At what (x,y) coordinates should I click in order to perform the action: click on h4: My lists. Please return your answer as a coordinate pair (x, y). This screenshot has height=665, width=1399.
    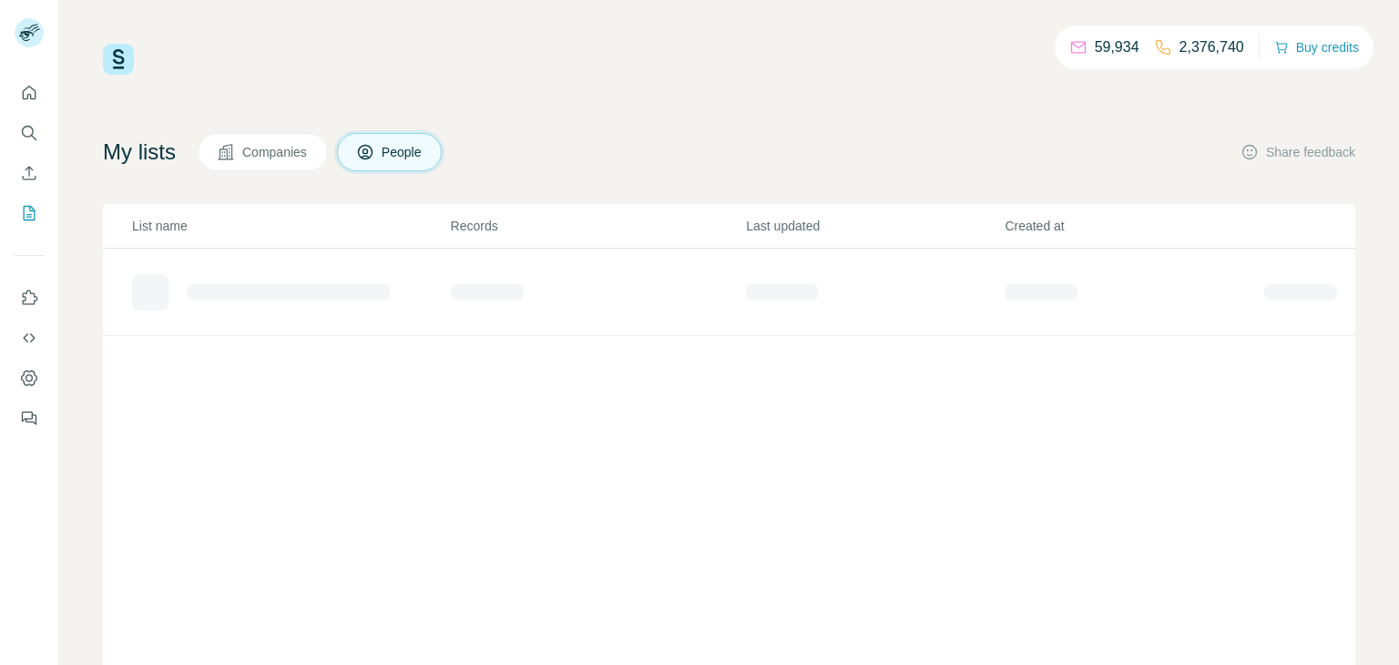
    Looking at the image, I should click on (139, 152).